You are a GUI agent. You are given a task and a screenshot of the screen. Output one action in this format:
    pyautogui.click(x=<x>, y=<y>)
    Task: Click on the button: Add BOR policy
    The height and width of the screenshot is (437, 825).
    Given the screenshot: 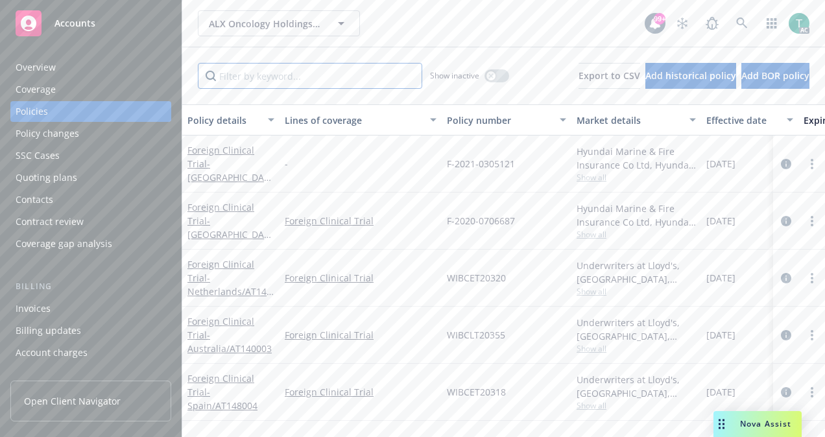 What is the action you would take?
    pyautogui.click(x=775, y=76)
    